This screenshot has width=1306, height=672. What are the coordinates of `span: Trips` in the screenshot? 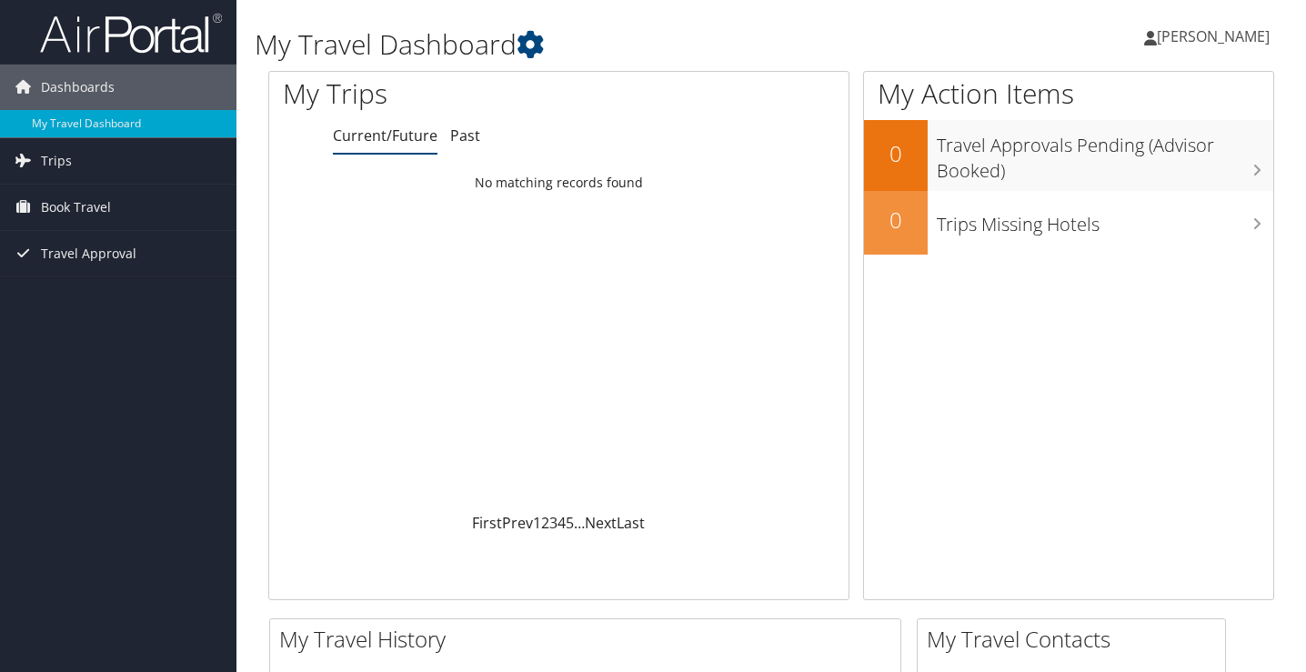 It's located at (56, 161).